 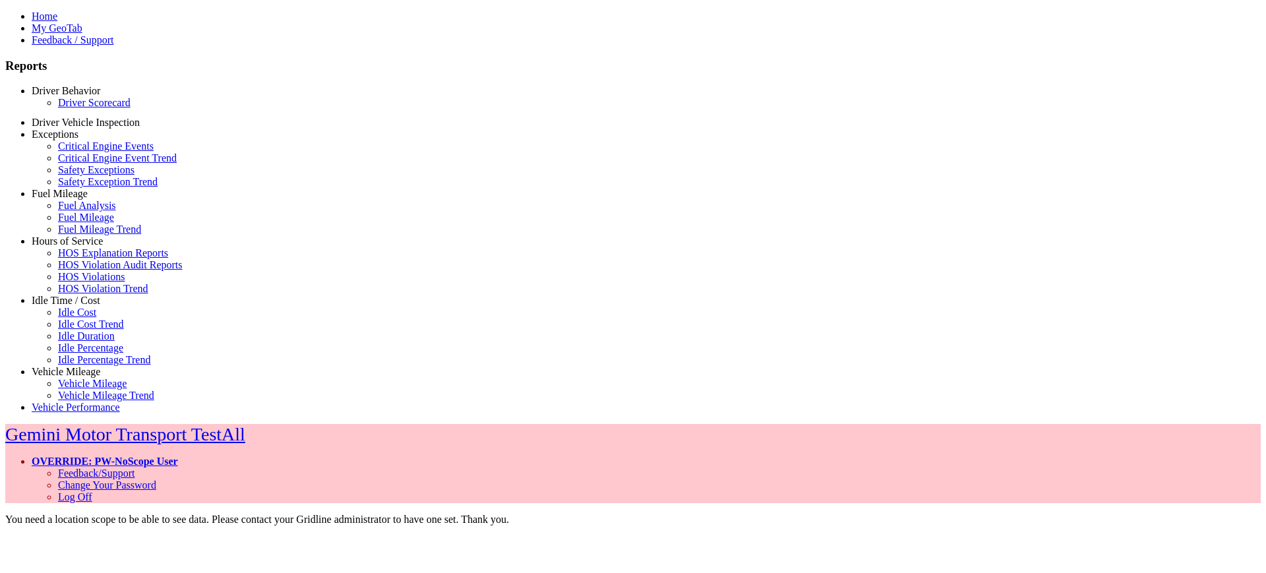 What do you see at coordinates (76, 407) in the screenshot?
I see `a: Vehicle Performance` at bounding box center [76, 407].